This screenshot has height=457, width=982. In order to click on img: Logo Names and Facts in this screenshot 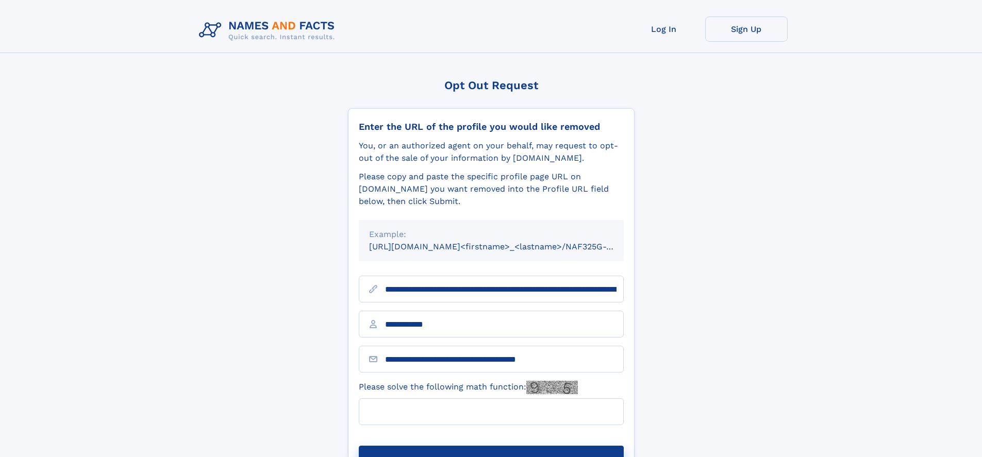, I will do `click(269, 30)`.